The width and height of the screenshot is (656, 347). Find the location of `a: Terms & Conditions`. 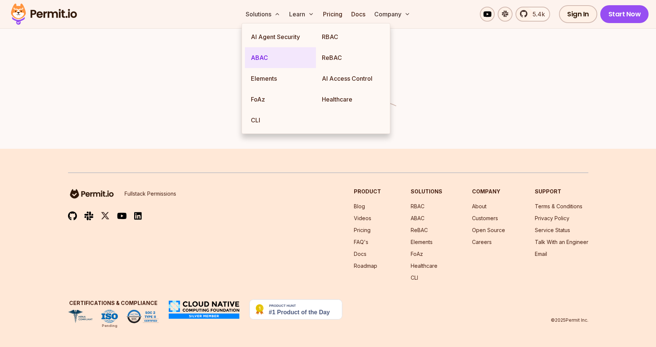

a: Terms & Conditions is located at coordinates (559, 206).